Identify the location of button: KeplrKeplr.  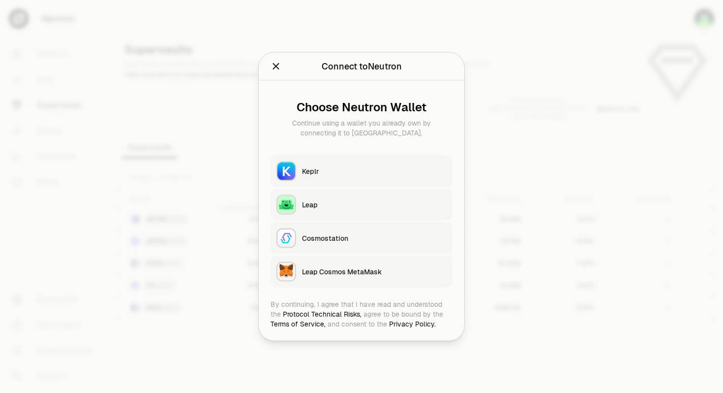
(362, 171).